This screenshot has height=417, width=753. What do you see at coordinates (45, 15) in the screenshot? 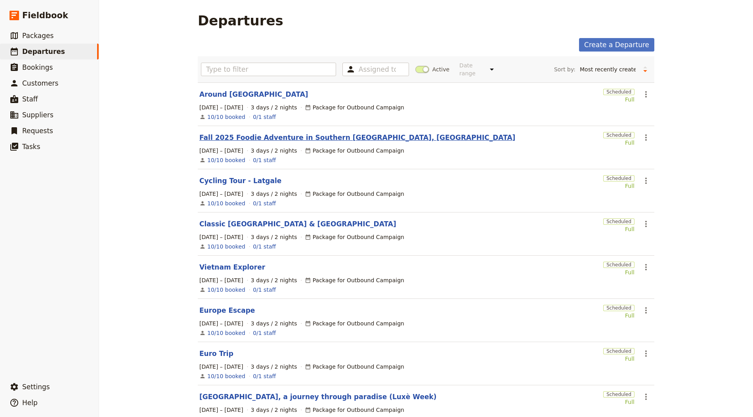
I see `span: Fieldbook` at bounding box center [45, 15].